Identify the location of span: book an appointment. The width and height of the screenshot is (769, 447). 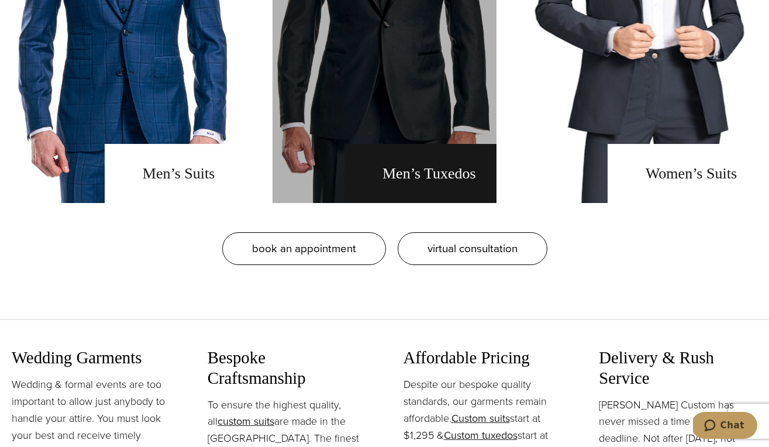
(304, 248).